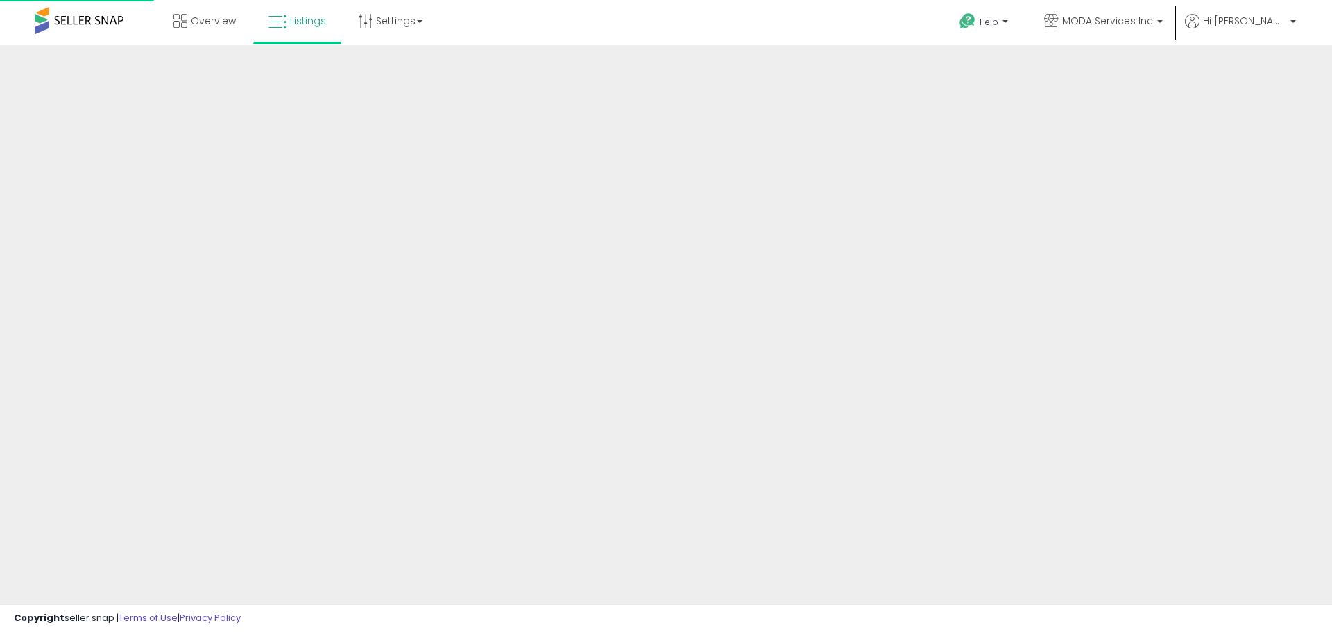 The height and width of the screenshot is (632, 1332). I want to click on span: Listings, so click(308, 21).